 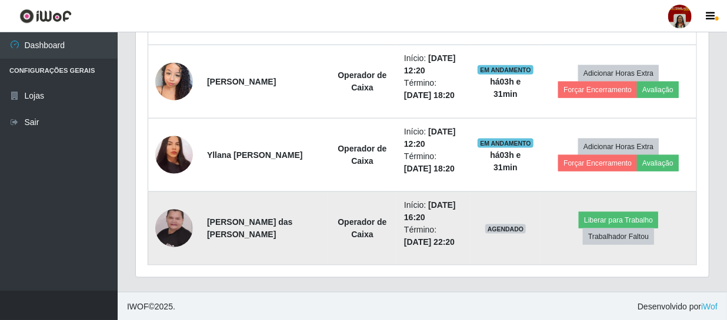 I want to click on span: © 2025 ., so click(x=151, y=307).